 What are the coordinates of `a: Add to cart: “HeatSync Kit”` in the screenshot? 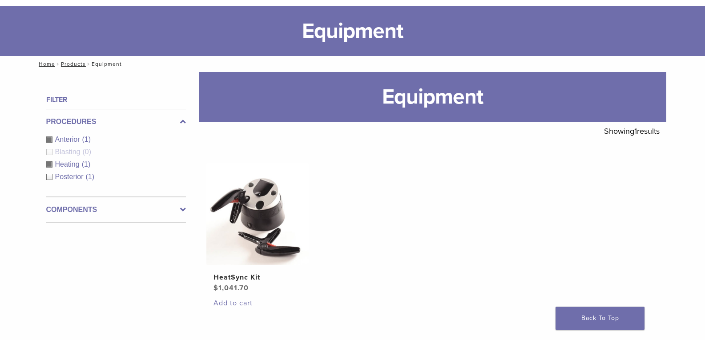 It's located at (257, 303).